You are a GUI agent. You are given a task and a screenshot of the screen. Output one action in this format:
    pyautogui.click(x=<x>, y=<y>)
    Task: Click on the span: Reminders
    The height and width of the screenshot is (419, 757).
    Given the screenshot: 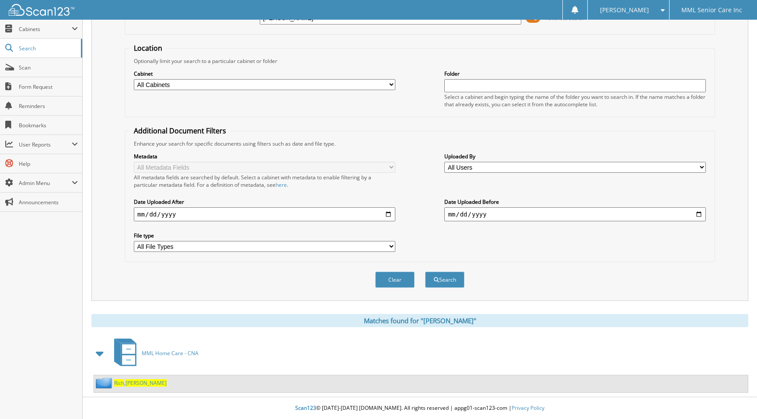 What is the action you would take?
    pyautogui.click(x=48, y=106)
    